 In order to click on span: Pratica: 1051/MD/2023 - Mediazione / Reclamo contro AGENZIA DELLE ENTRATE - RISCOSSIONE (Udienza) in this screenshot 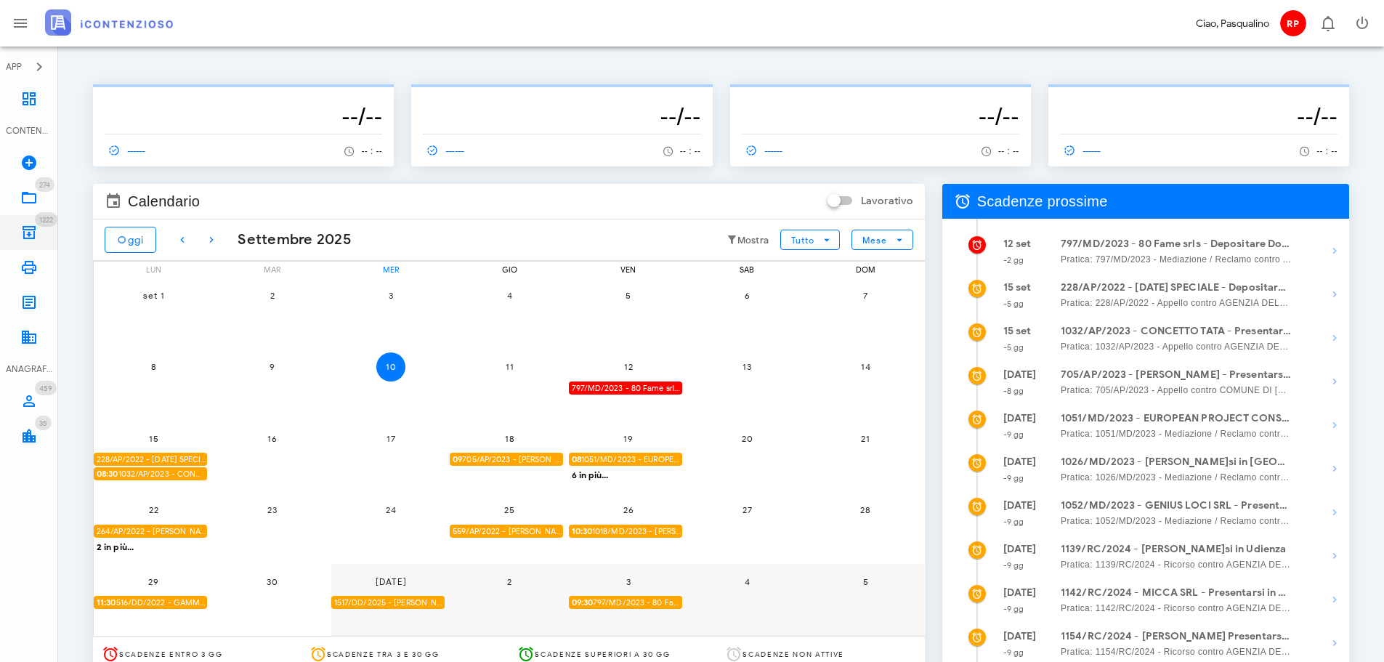, I will do `click(1176, 434)`.